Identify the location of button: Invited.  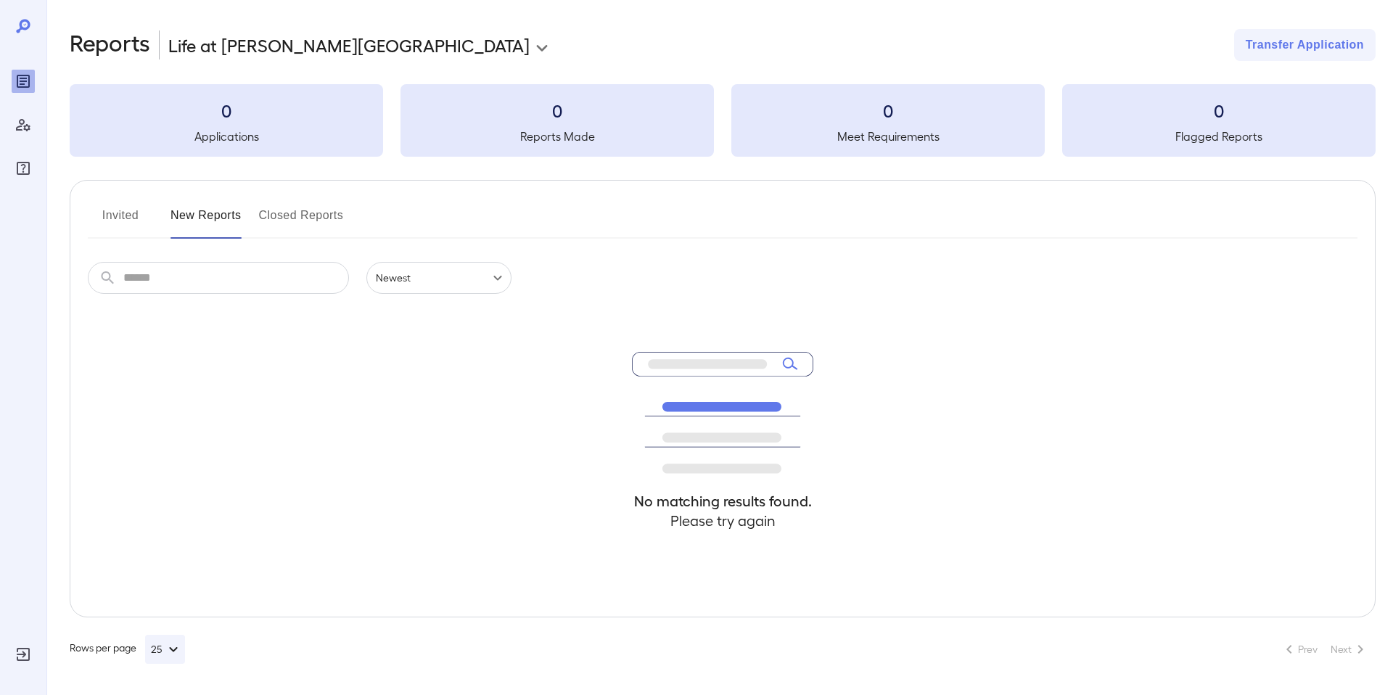
(120, 221).